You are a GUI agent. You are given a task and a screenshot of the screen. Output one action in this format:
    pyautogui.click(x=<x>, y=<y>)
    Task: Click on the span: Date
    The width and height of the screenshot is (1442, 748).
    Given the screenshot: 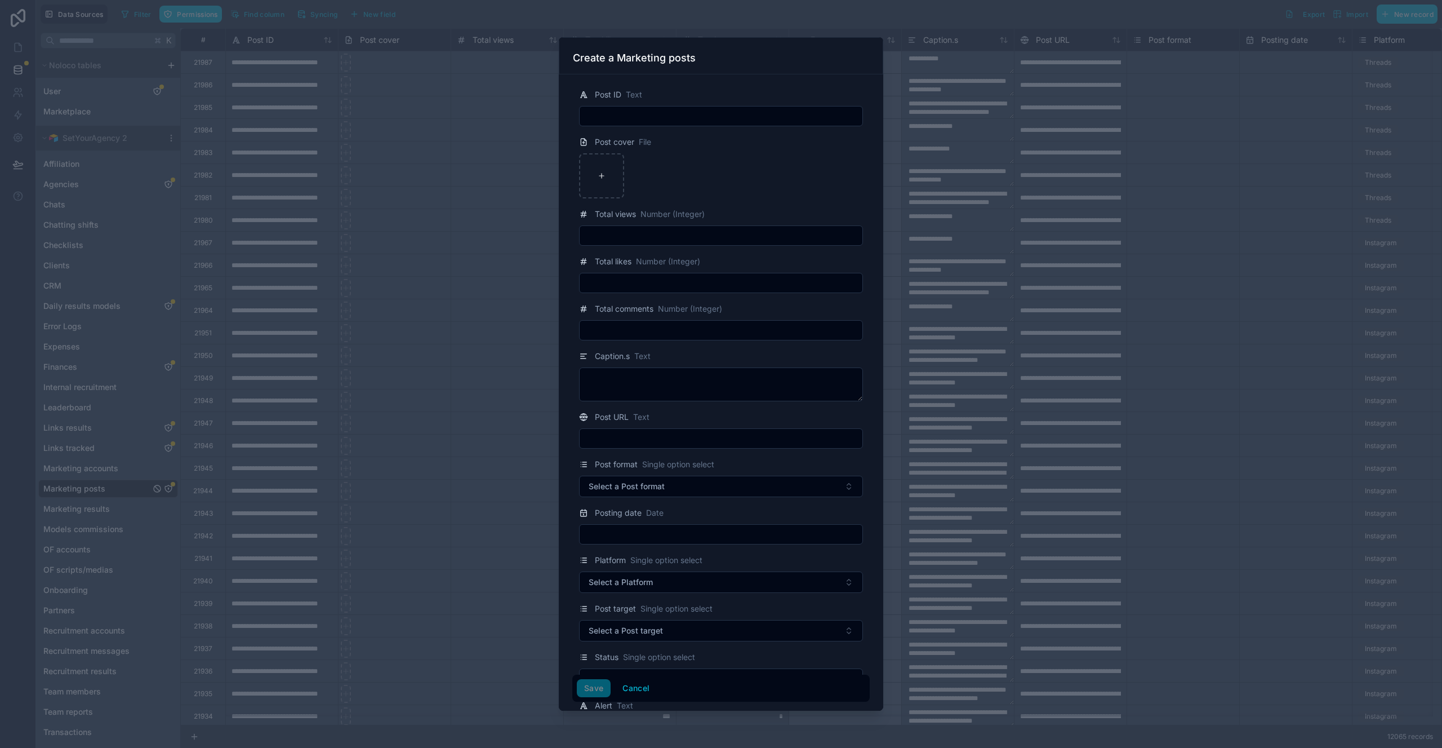 What is the action you would take?
    pyautogui.click(x=655, y=513)
    